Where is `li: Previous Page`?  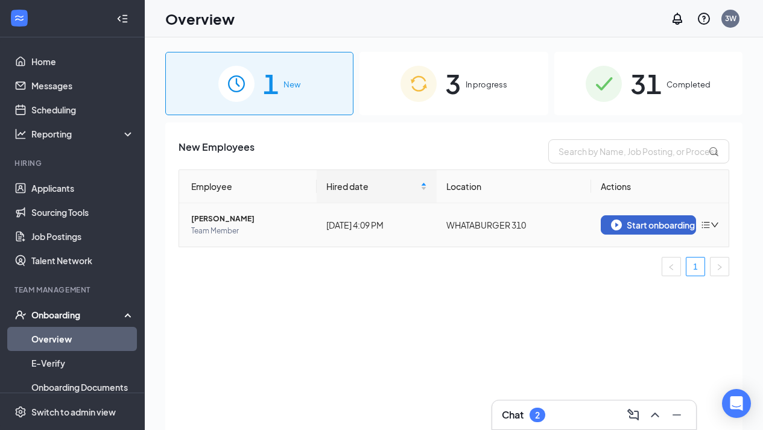
li: Previous Page is located at coordinates (671, 266).